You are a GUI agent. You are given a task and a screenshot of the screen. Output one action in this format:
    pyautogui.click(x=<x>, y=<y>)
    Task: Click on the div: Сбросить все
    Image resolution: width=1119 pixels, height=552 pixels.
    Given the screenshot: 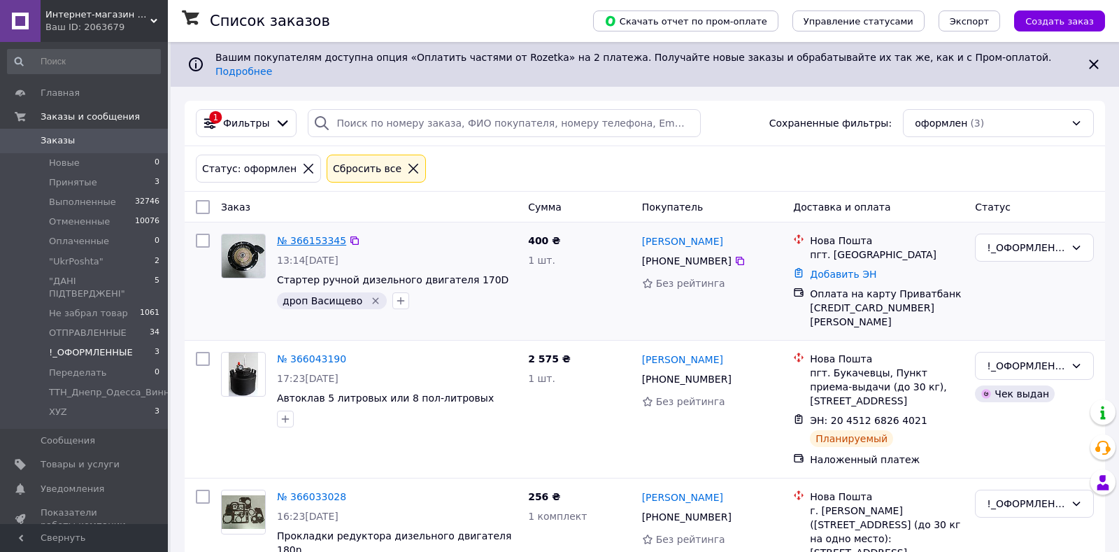 What is the action you would take?
    pyautogui.click(x=367, y=168)
    